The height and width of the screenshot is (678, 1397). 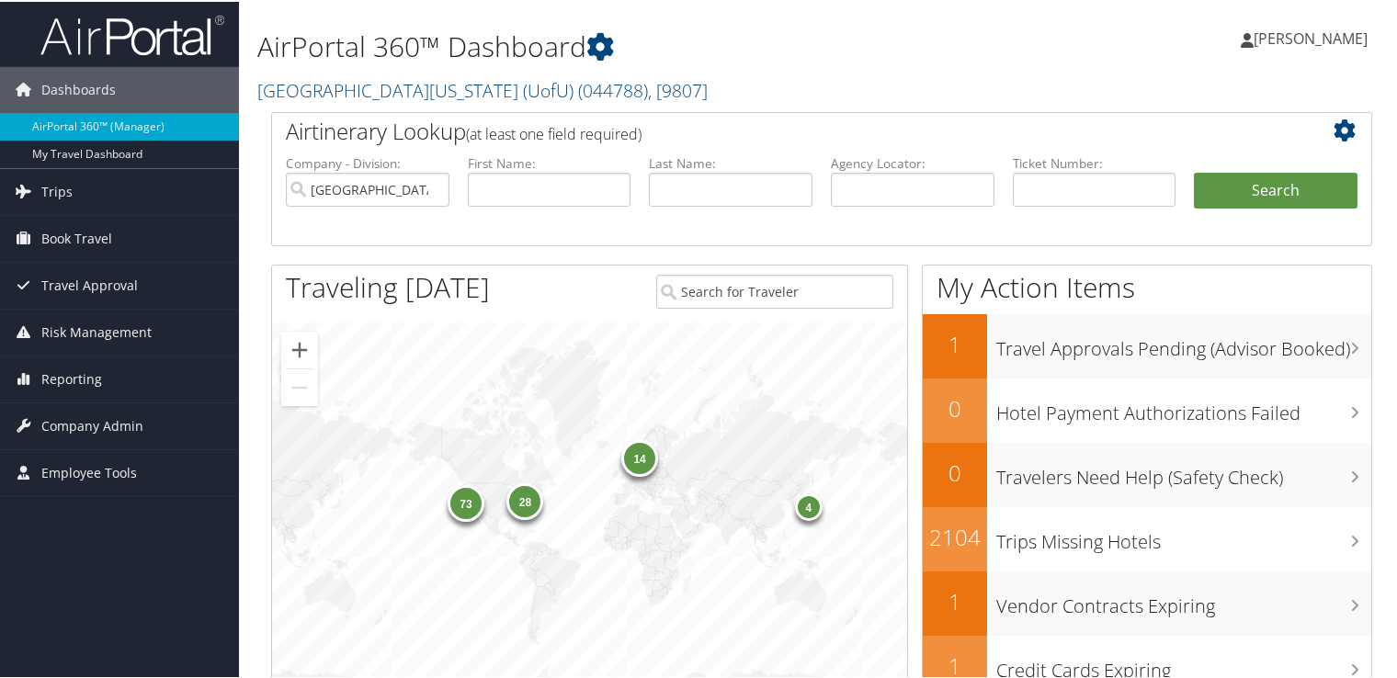 I want to click on span: (at least one field required), so click(x=553, y=132).